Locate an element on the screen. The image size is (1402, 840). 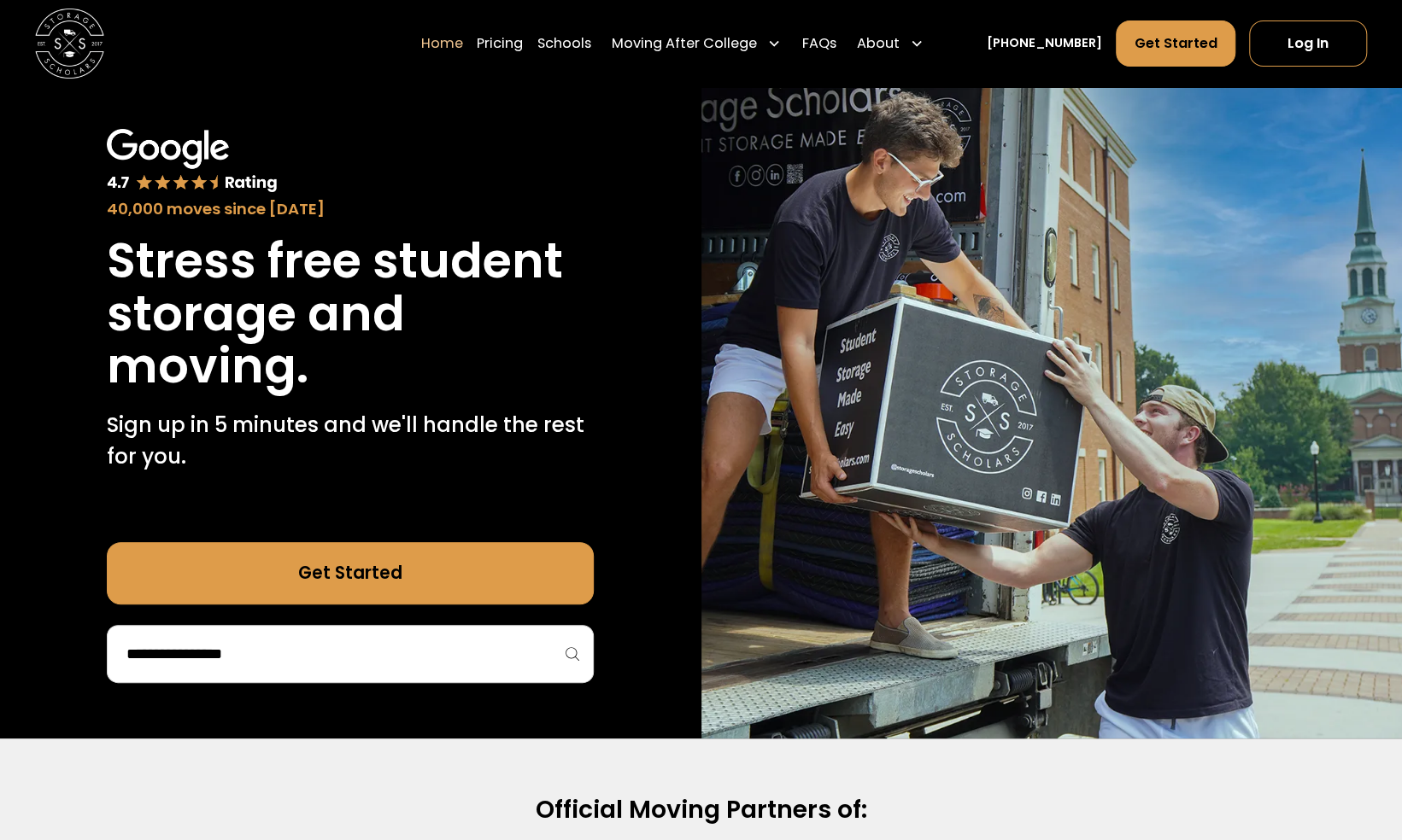
a: Schools is located at coordinates (563, 42).